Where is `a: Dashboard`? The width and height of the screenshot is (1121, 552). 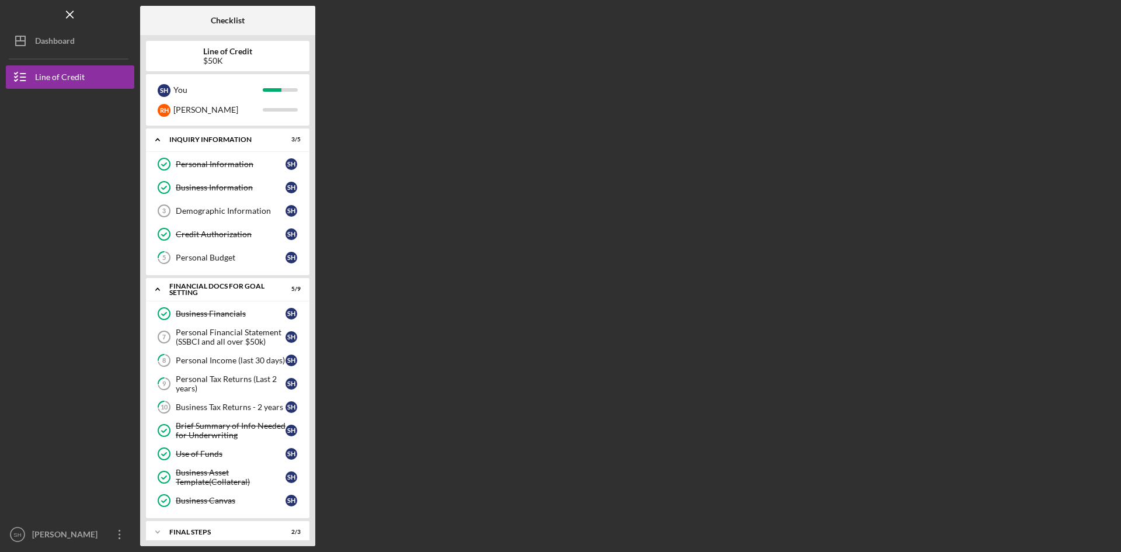
a: Dashboard is located at coordinates (70, 41).